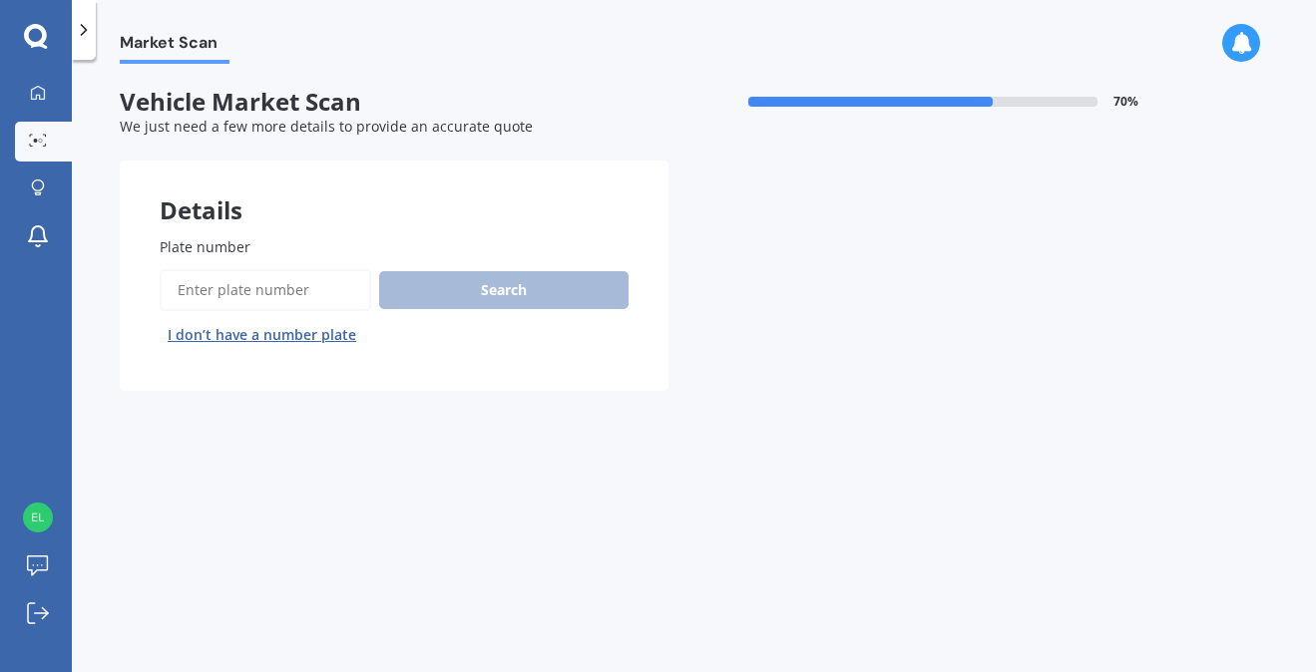 Image resolution: width=1316 pixels, height=672 pixels. I want to click on span: Plate number, so click(204, 246).